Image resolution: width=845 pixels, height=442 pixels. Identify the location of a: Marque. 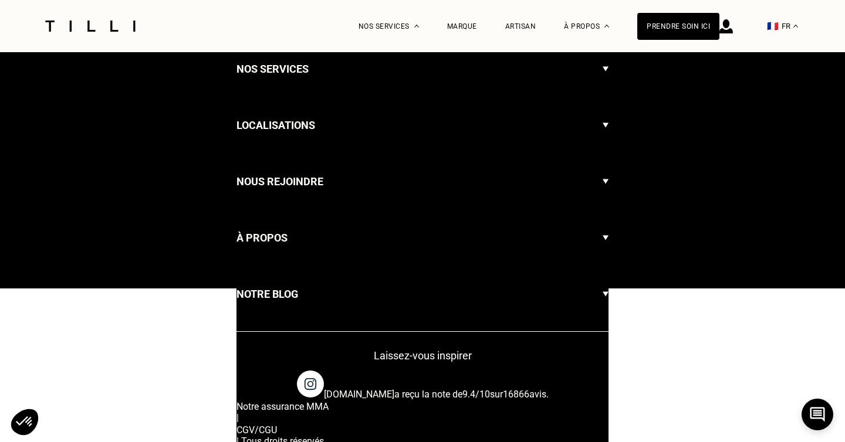
(462, 26).